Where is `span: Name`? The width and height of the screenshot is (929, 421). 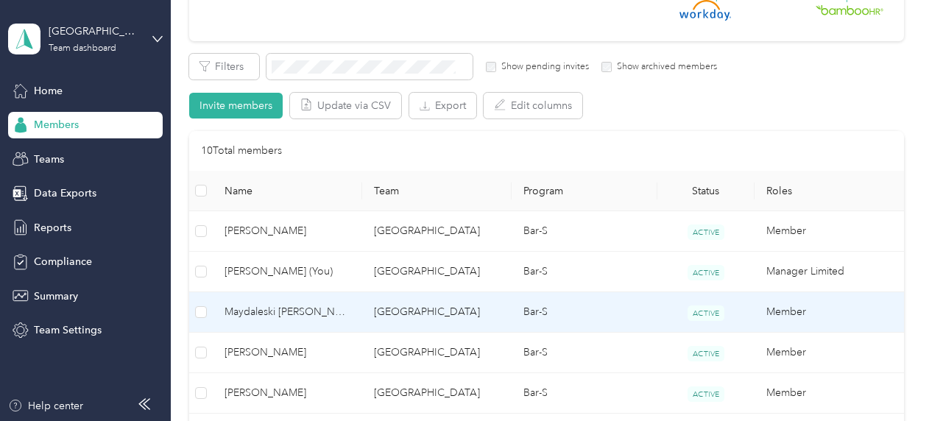 span: Name is located at coordinates (287, 191).